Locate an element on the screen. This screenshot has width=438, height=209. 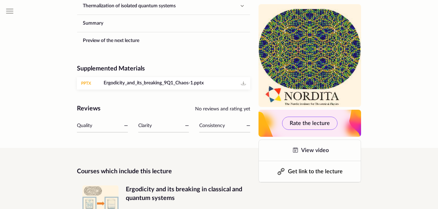
button: Get link to the lecture is located at coordinates (310, 171).